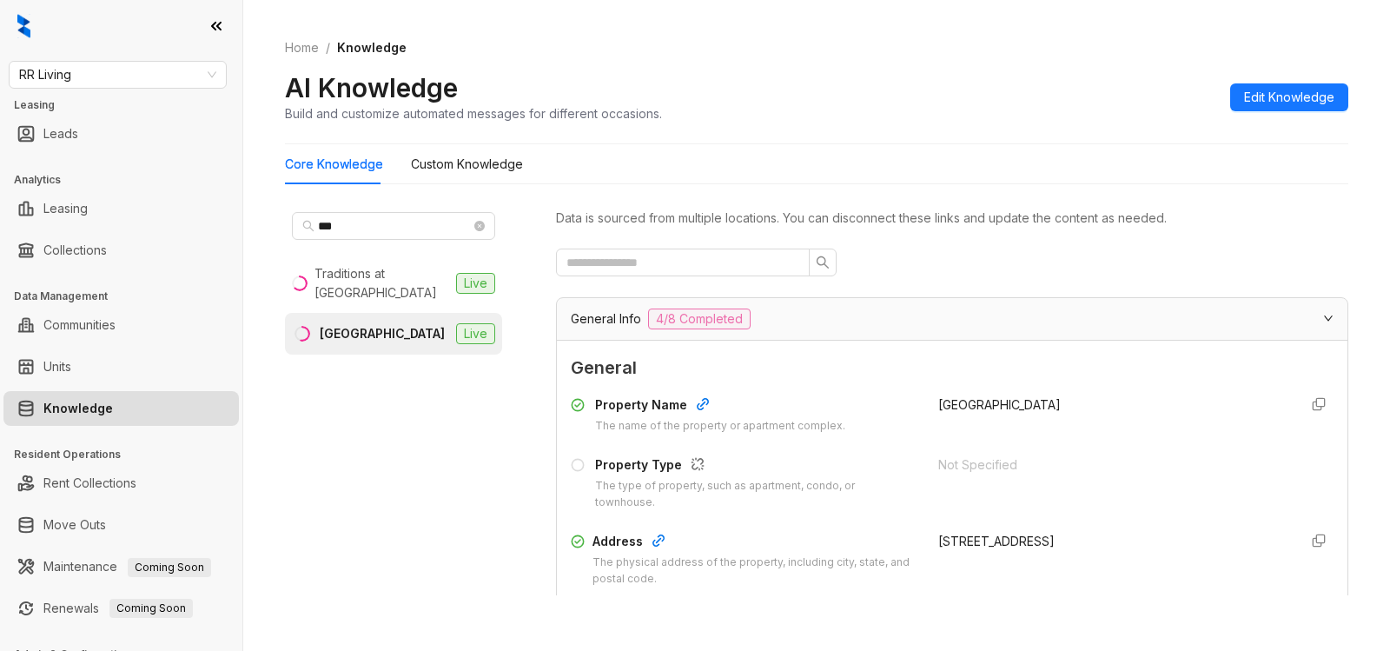  Describe the element at coordinates (128, 296) in the screenshot. I see `h3: Data Management` at that location.